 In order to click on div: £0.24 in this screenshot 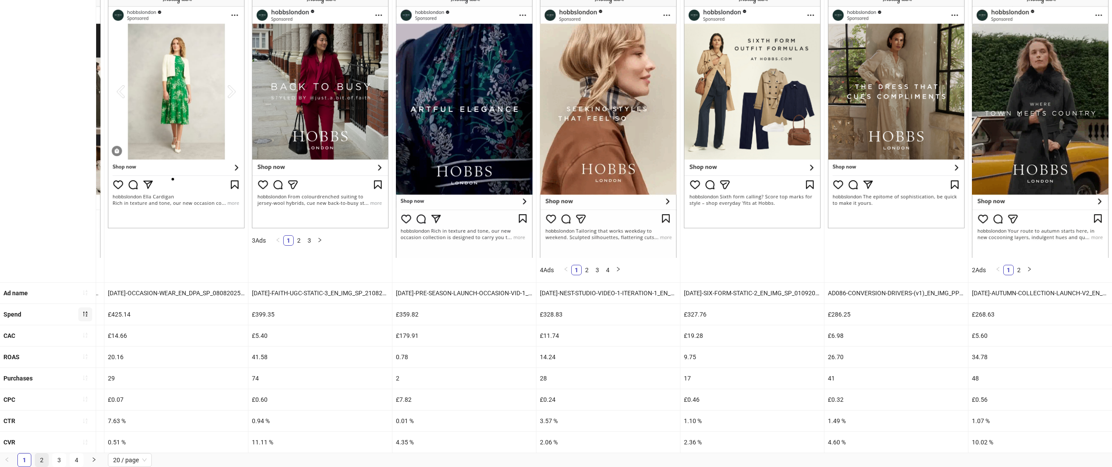, I will do `click(608, 400)`.